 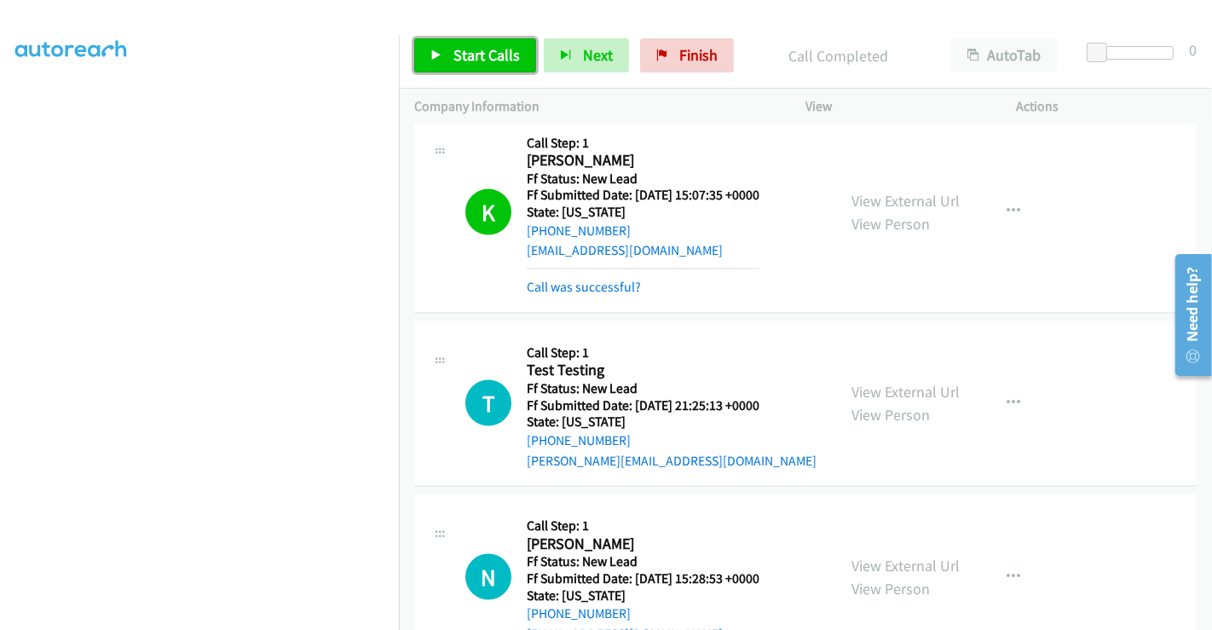 I want to click on a: Finish, so click(x=687, y=55).